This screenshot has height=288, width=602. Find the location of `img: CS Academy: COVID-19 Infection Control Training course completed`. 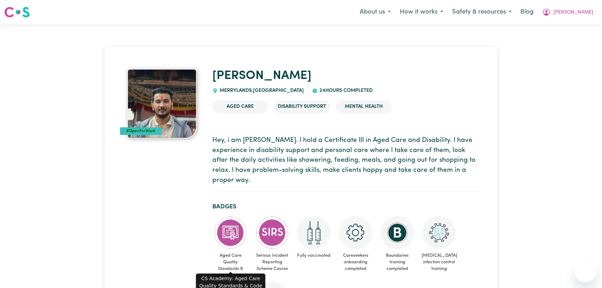

img: CS Academy: COVID-19 Infection Control Training course completed is located at coordinates (439, 232).